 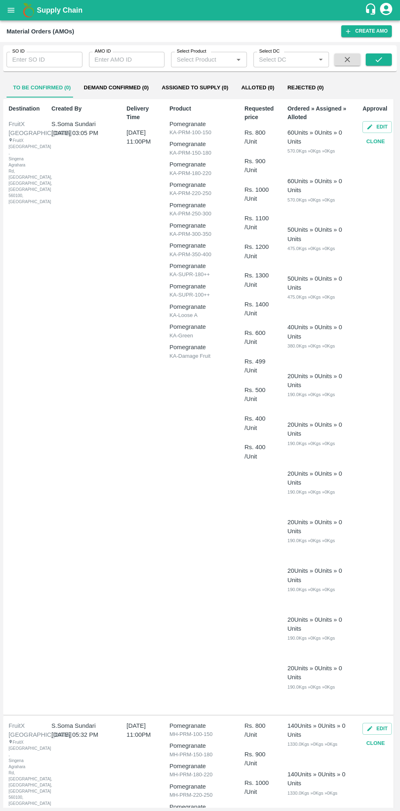 I want to click on p: KA-SUPR-100++, so click(x=200, y=295).